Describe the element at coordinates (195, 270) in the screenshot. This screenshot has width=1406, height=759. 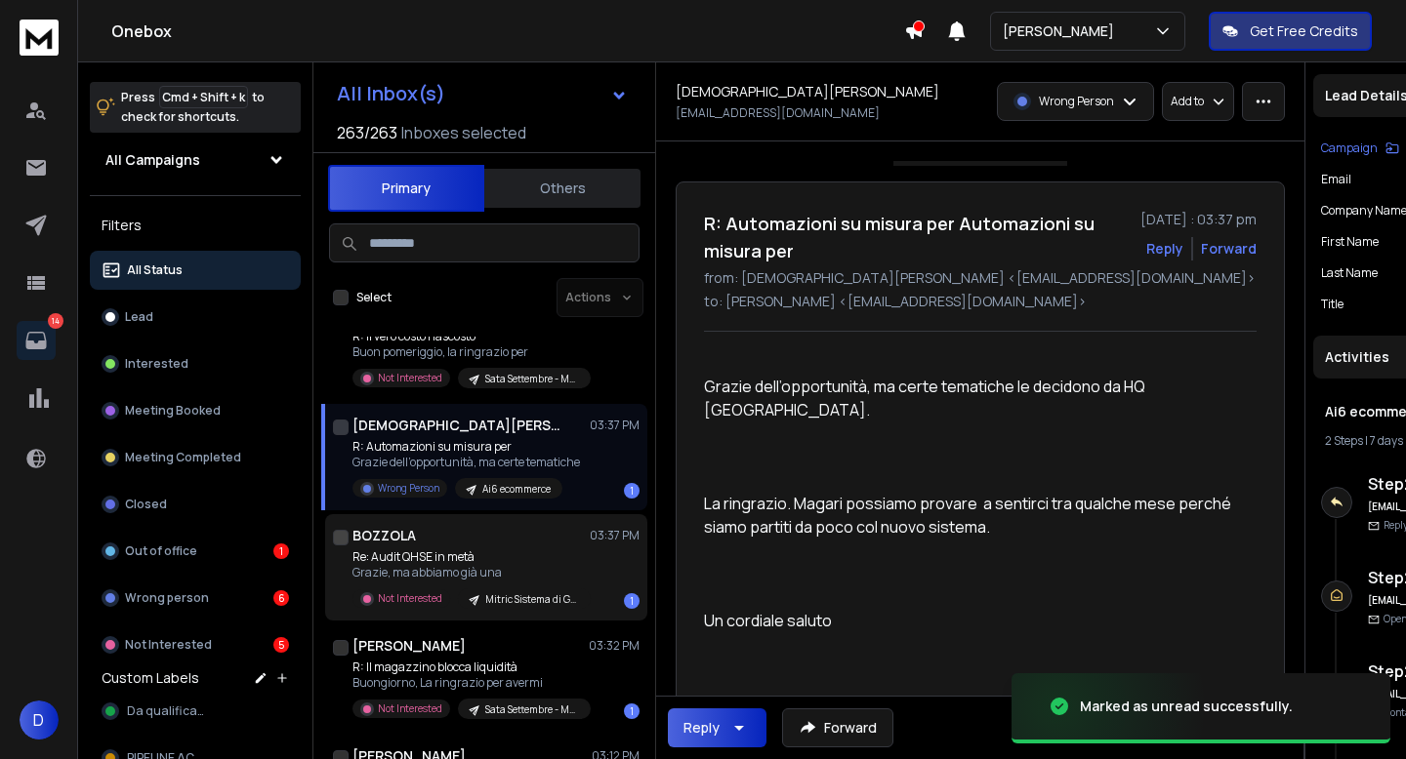
I see `button: All Status` at that location.